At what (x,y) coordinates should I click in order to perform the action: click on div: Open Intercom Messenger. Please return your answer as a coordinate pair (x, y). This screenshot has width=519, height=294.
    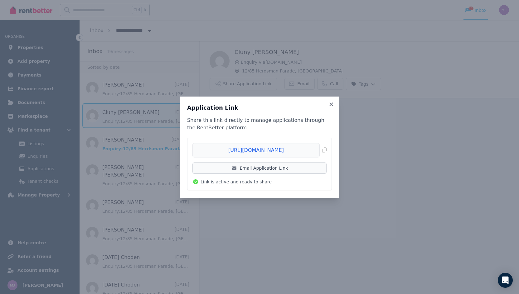
    Looking at the image, I should click on (505, 280).